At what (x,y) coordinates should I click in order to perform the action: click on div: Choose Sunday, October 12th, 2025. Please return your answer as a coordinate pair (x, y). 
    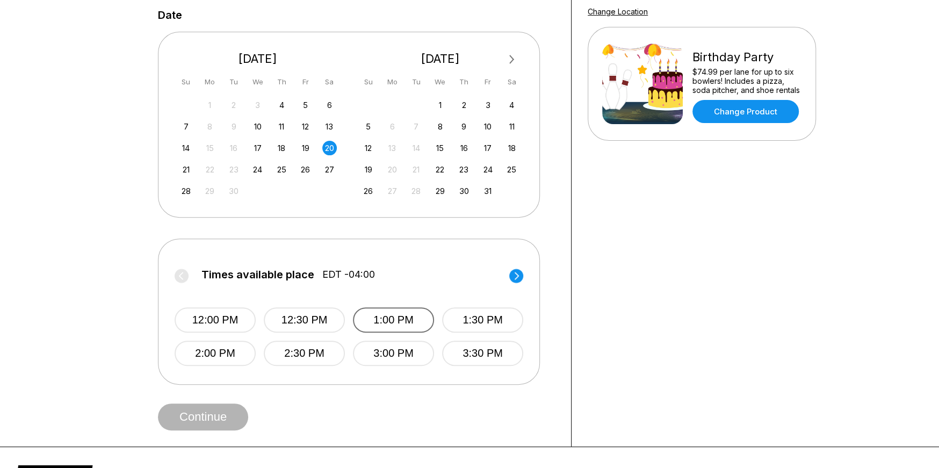
    Looking at the image, I should click on (368, 148).